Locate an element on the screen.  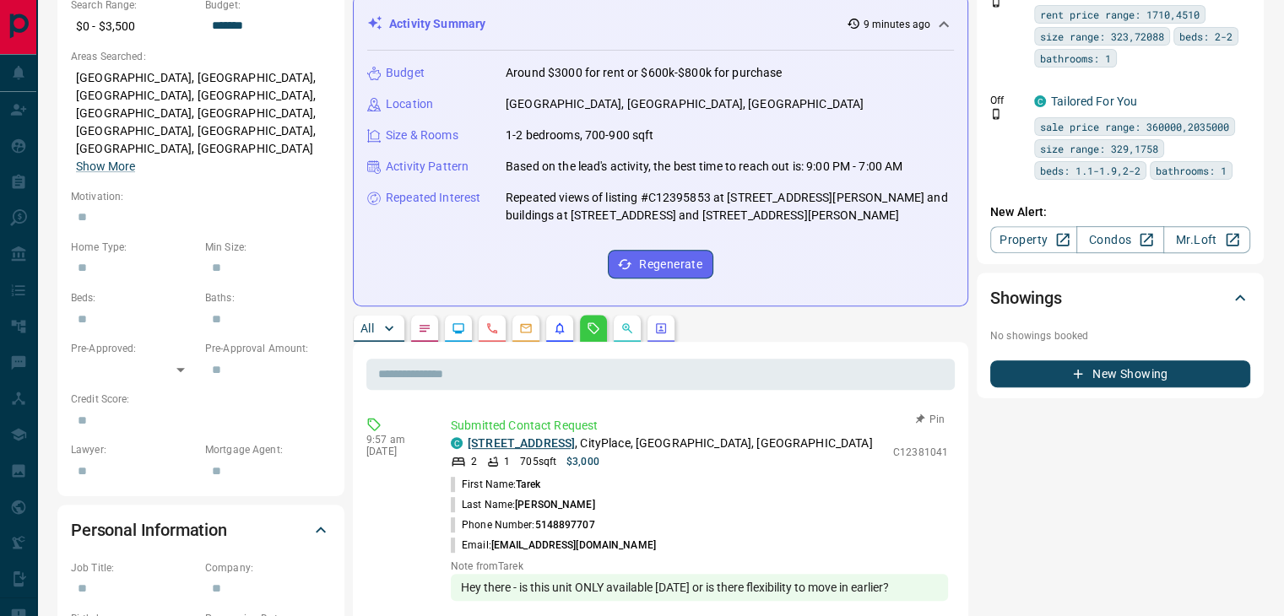
button: Pin is located at coordinates (930, 419).